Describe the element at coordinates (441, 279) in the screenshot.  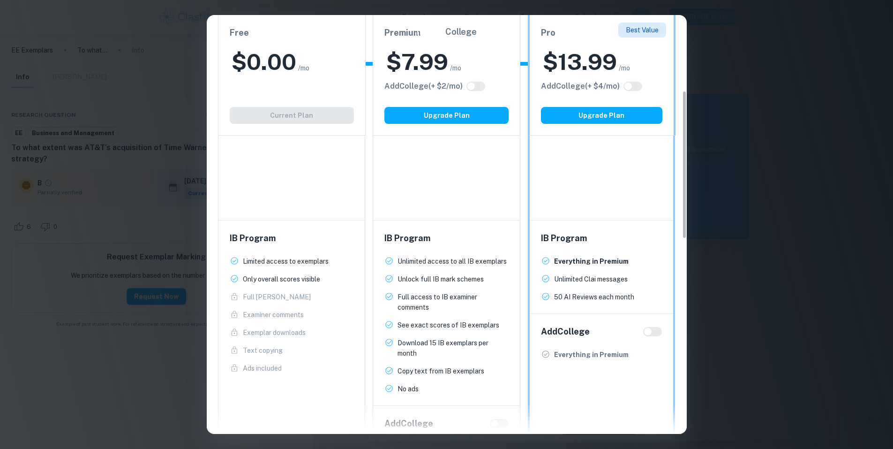
I see `p: Unlock full IB mark schemes` at that location.